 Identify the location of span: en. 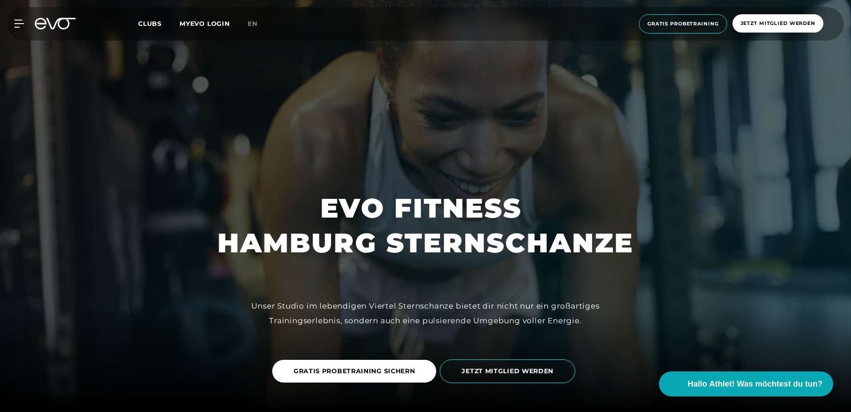
(253, 24).